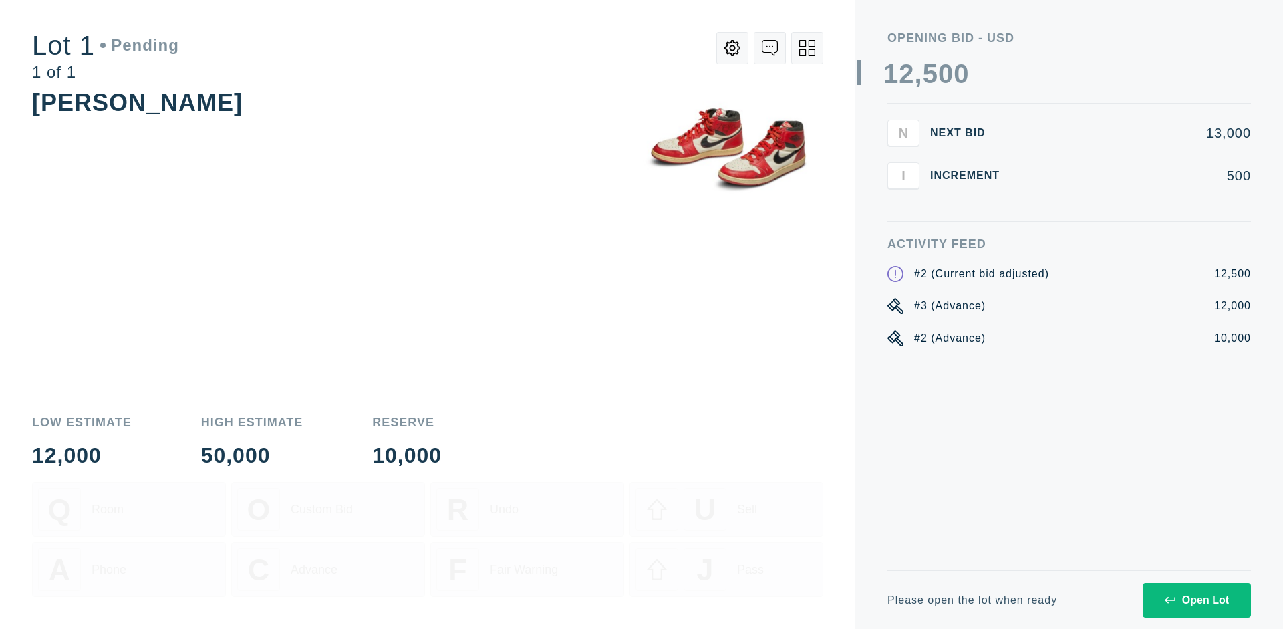 This screenshot has height=629, width=1283. I want to click on div: 13,000, so click(1136, 133).